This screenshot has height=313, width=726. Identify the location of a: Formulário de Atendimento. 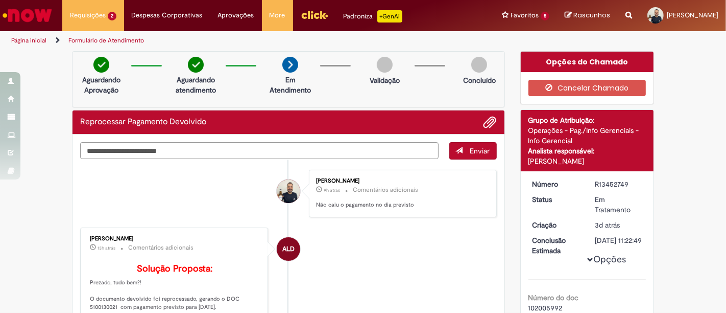
(106, 40).